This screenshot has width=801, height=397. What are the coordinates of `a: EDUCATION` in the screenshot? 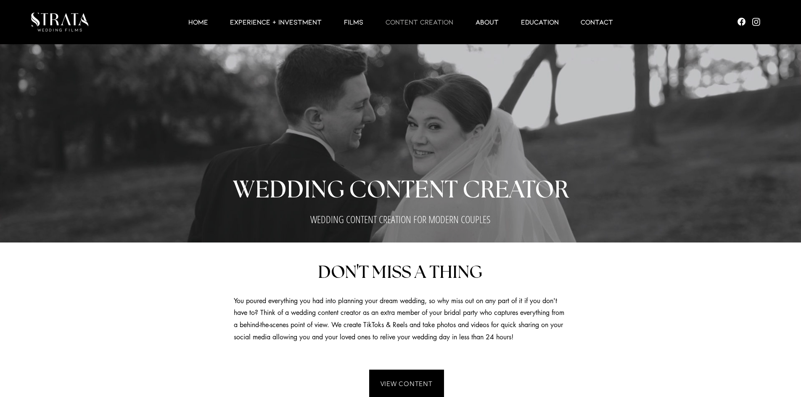 It's located at (540, 22).